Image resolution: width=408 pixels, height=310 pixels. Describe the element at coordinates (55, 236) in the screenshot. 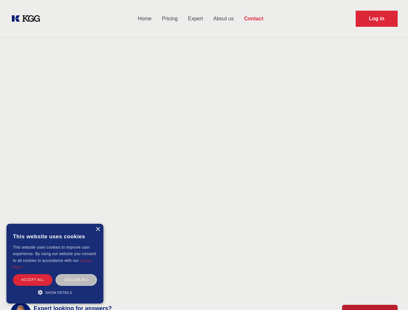

I see `div: This website uses cookies` at that location.